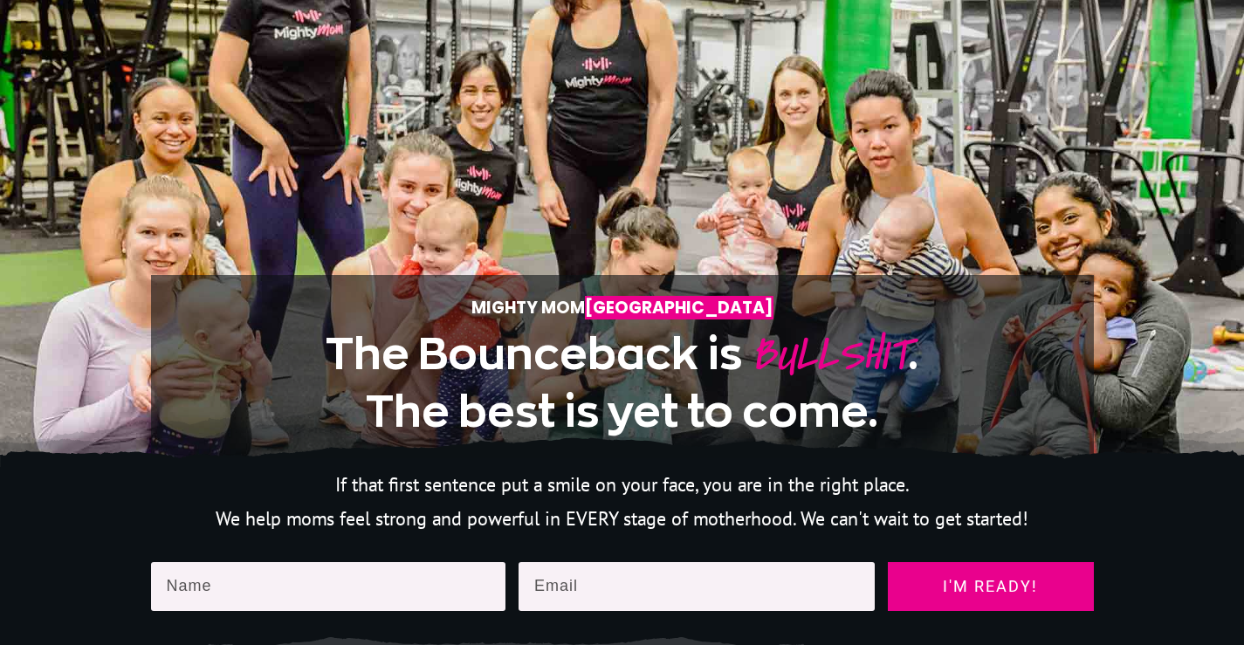  Describe the element at coordinates (622, 307) in the screenshot. I see `strong: Mighty Mom` at that location.